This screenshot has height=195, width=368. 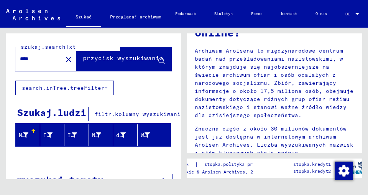 What do you see at coordinates (158, 135) in the screenshot?
I see `font: Więzień nr` at bounding box center [158, 135].